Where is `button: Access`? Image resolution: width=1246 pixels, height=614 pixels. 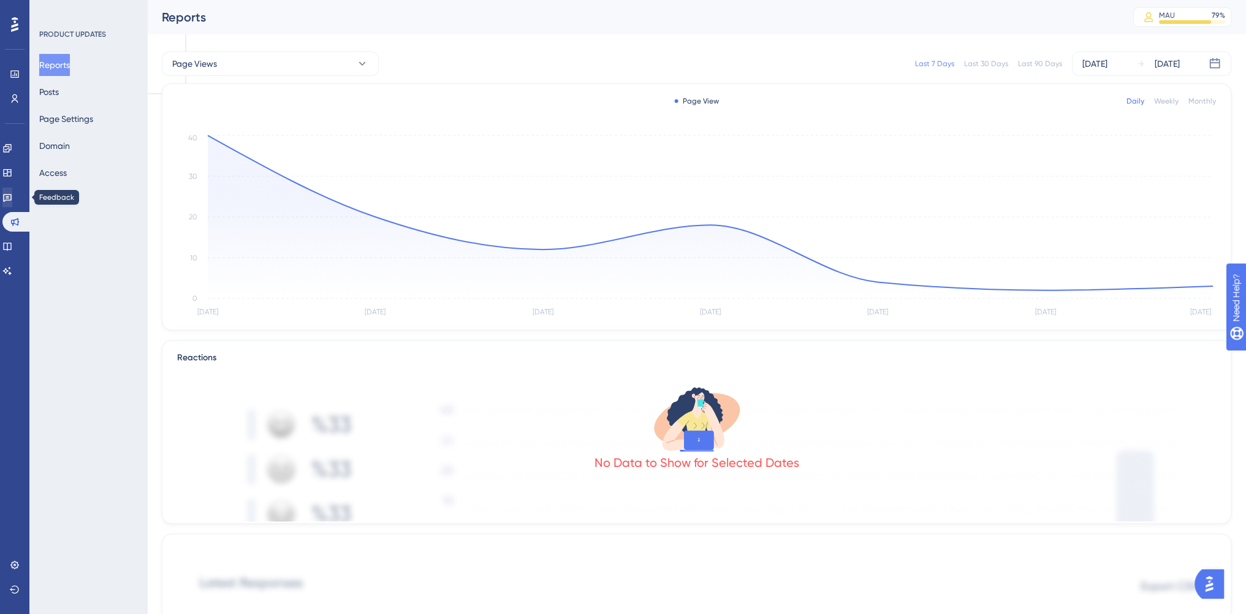
button: Access is located at coordinates (53, 173).